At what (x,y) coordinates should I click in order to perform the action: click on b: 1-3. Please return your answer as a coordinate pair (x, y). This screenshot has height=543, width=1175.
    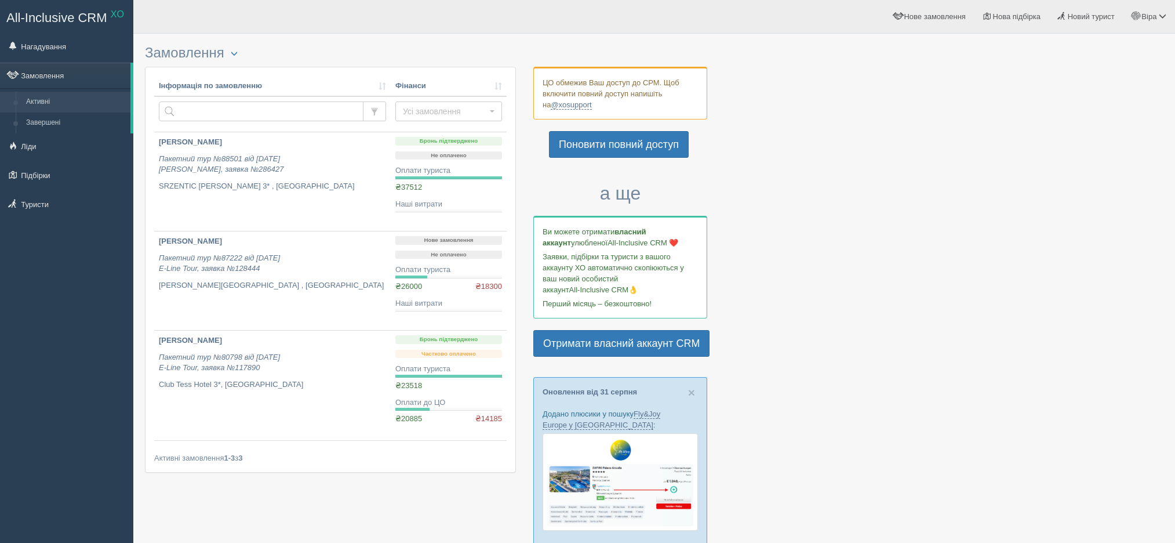
    Looking at the image, I should click on (230, 458).